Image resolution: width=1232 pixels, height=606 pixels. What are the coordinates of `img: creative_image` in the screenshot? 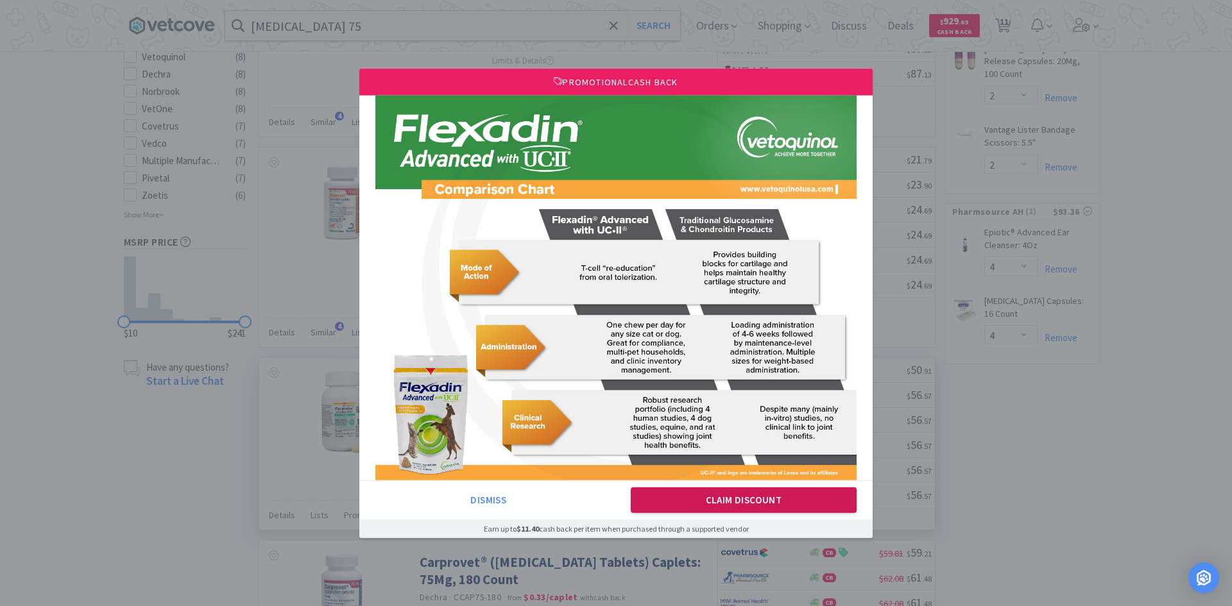 It's located at (616, 288).